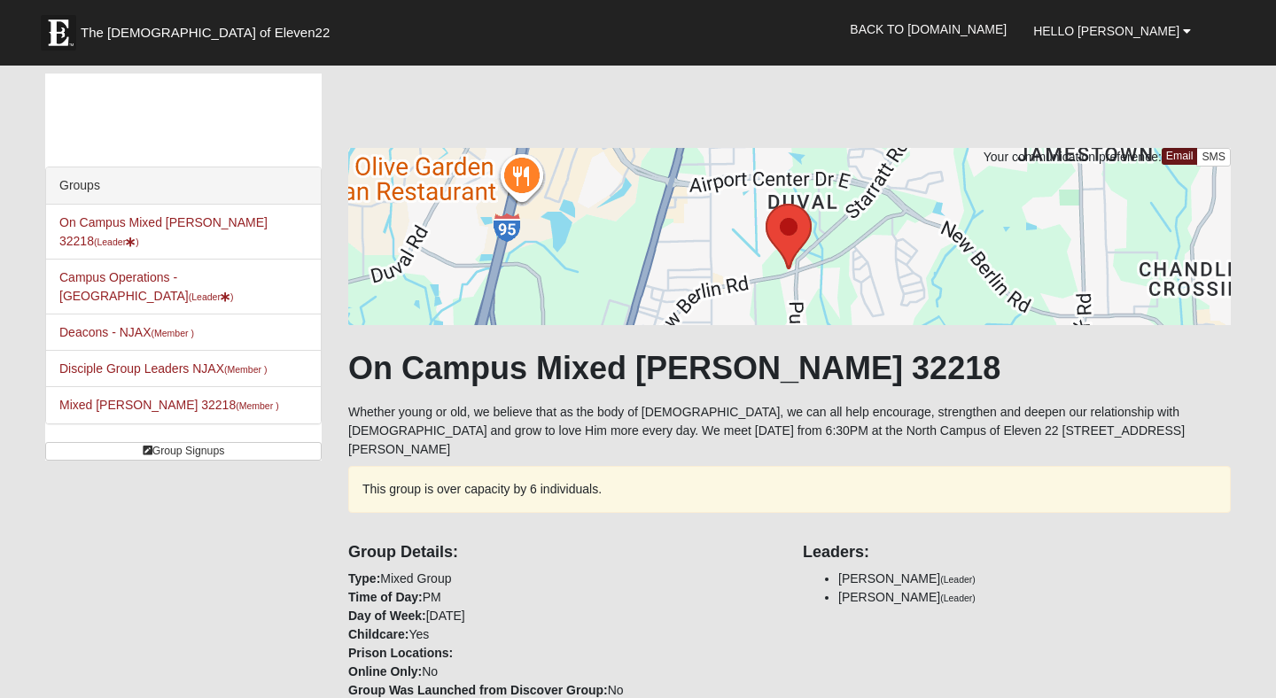 The width and height of the screenshot is (1276, 698). What do you see at coordinates (127, 332) in the screenshot?
I see `a: Deacons - NJAX(Member )` at bounding box center [127, 332].